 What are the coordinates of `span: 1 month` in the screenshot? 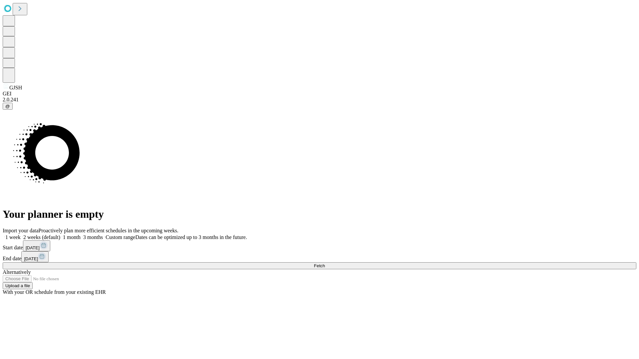 It's located at (72, 237).